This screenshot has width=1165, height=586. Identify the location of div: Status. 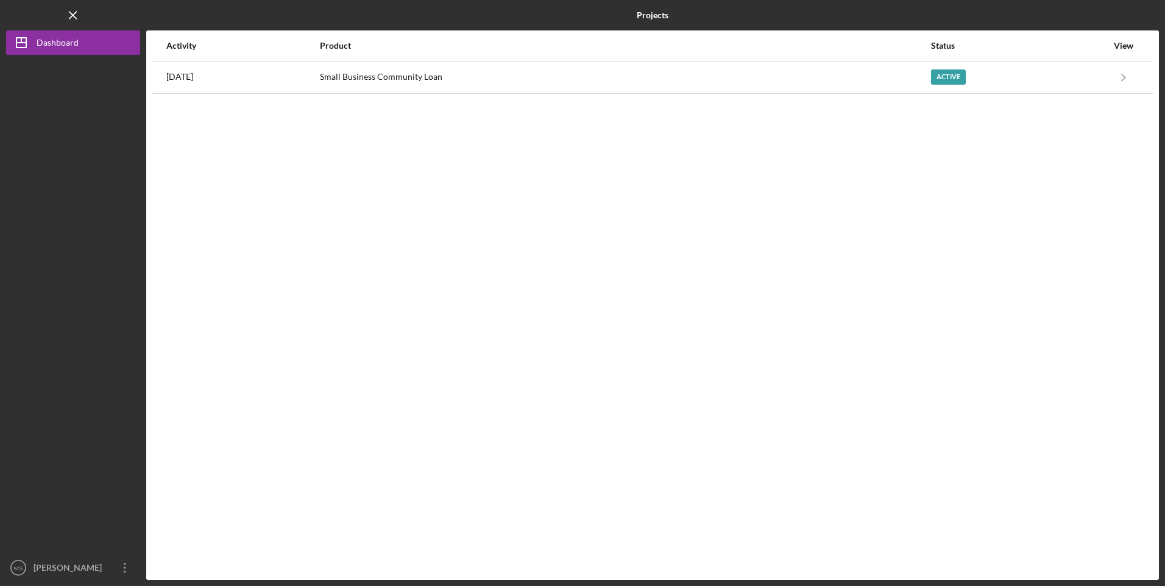
(1019, 46).